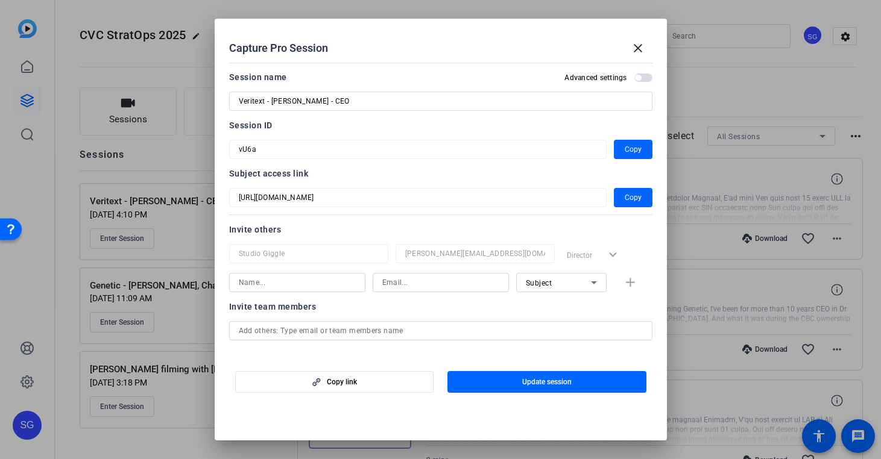 The width and height of the screenshot is (881, 459). I want to click on div: Invite team members, so click(441, 307).